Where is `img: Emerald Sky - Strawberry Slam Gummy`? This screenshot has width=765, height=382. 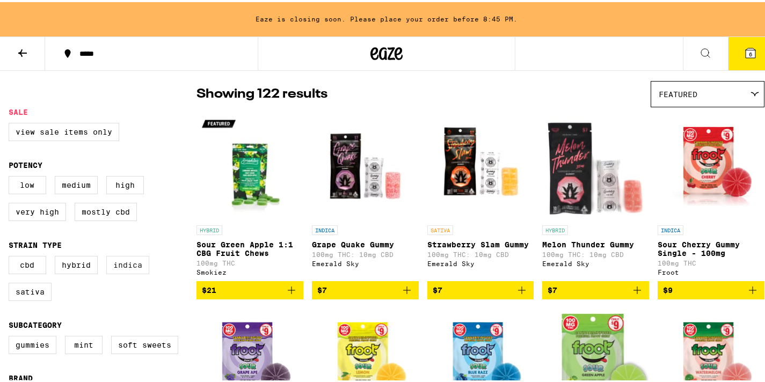 img: Emerald Sky - Strawberry Slam Gummy is located at coordinates (481, 164).